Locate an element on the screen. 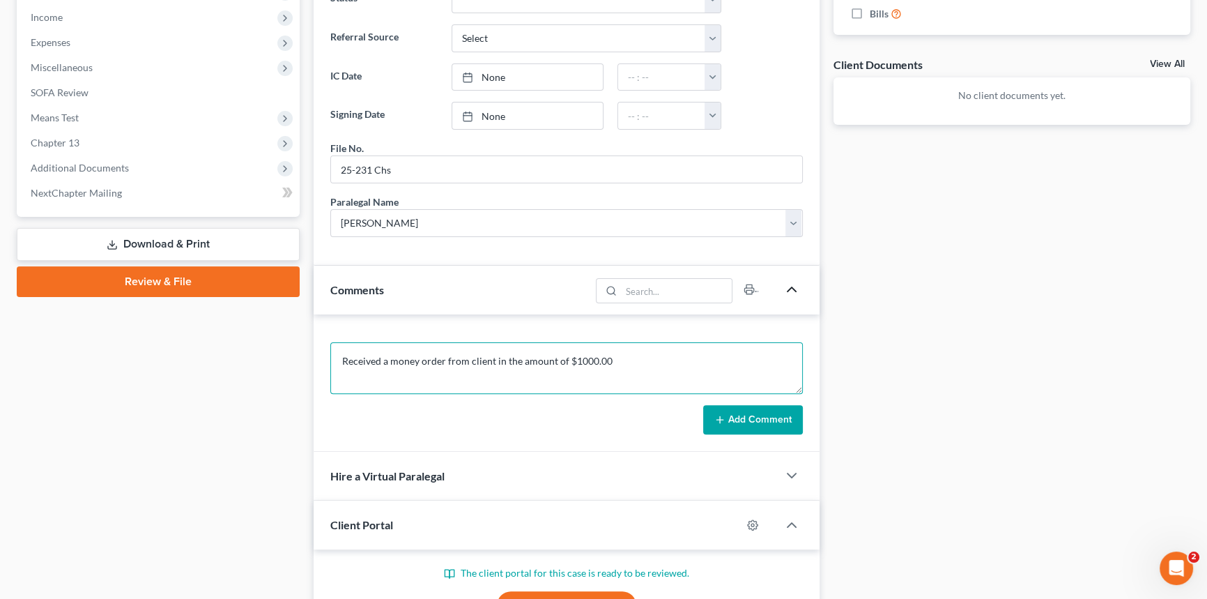 This screenshot has width=1207, height=599. span: Income is located at coordinates (47, 17).